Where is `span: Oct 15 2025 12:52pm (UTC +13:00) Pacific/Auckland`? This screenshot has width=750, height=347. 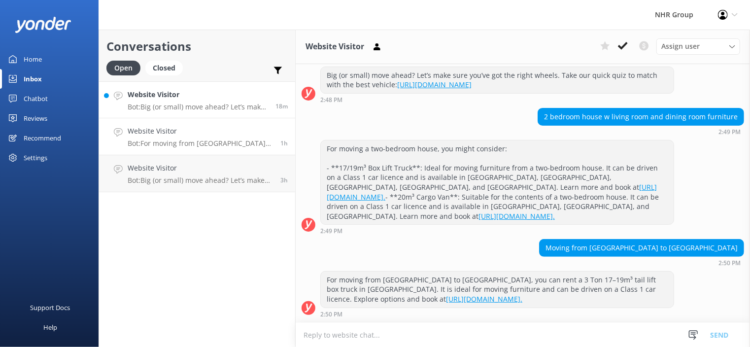
span: Oct 15 2025 12:52pm (UTC +13:00) Pacific/Auckland is located at coordinates (284, 180).